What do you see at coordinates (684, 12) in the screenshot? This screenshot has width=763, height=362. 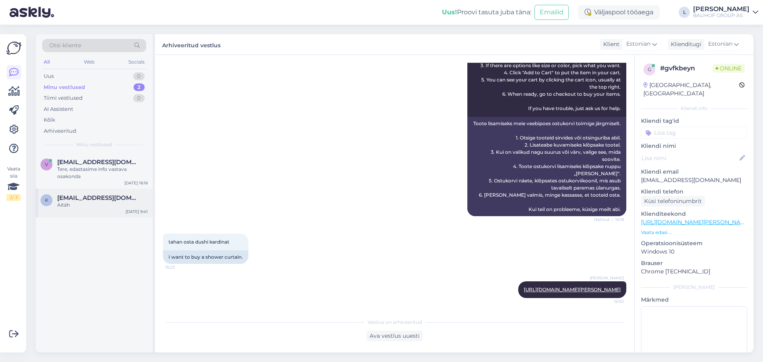 I see `div: L` at bounding box center [684, 12].